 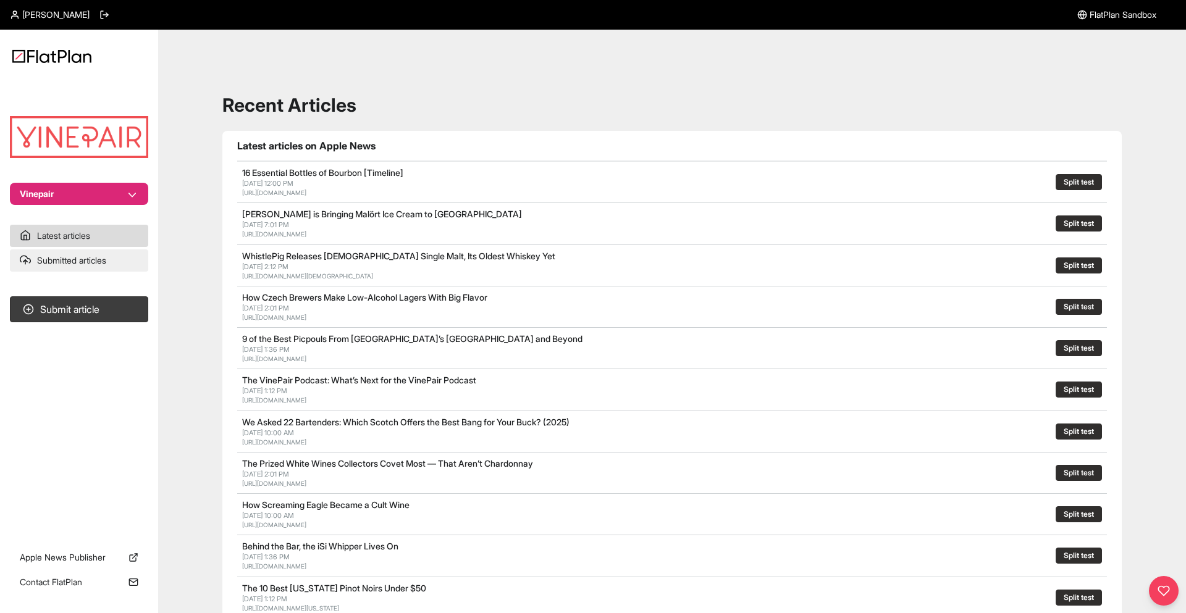 I want to click on a: The VinePair Podcast: What’s Next for the VinePair Podcast, so click(x=359, y=380).